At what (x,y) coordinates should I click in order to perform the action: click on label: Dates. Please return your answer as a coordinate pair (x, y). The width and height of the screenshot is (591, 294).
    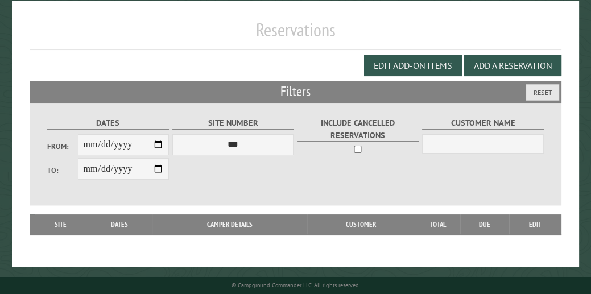
    Looking at the image, I should click on (107, 123).